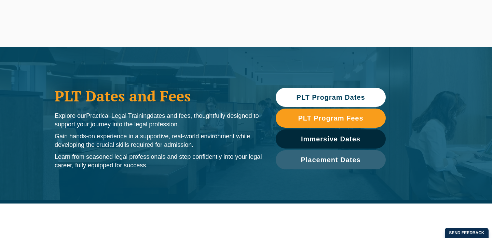  What do you see at coordinates (118, 116) in the screenshot?
I see `span: Practical Legal Training` at bounding box center [118, 116].